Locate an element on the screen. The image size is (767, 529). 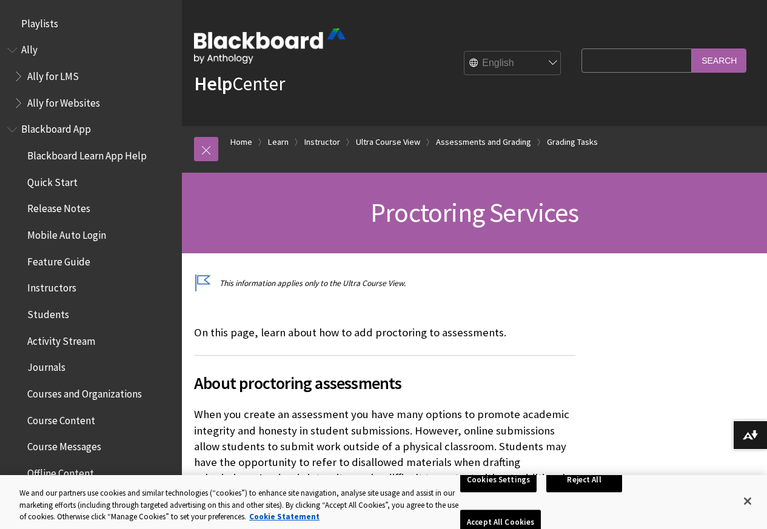
a: HelpCenter is located at coordinates (239, 84).